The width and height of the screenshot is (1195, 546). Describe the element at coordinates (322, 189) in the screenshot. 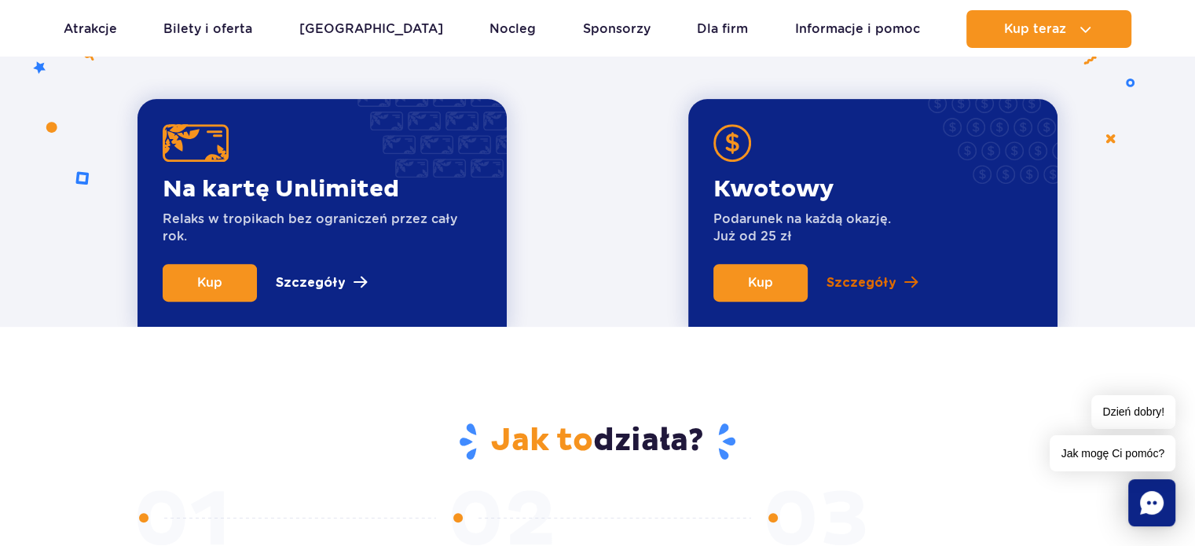

I see `p: Na kartę Unlimited` at that location.